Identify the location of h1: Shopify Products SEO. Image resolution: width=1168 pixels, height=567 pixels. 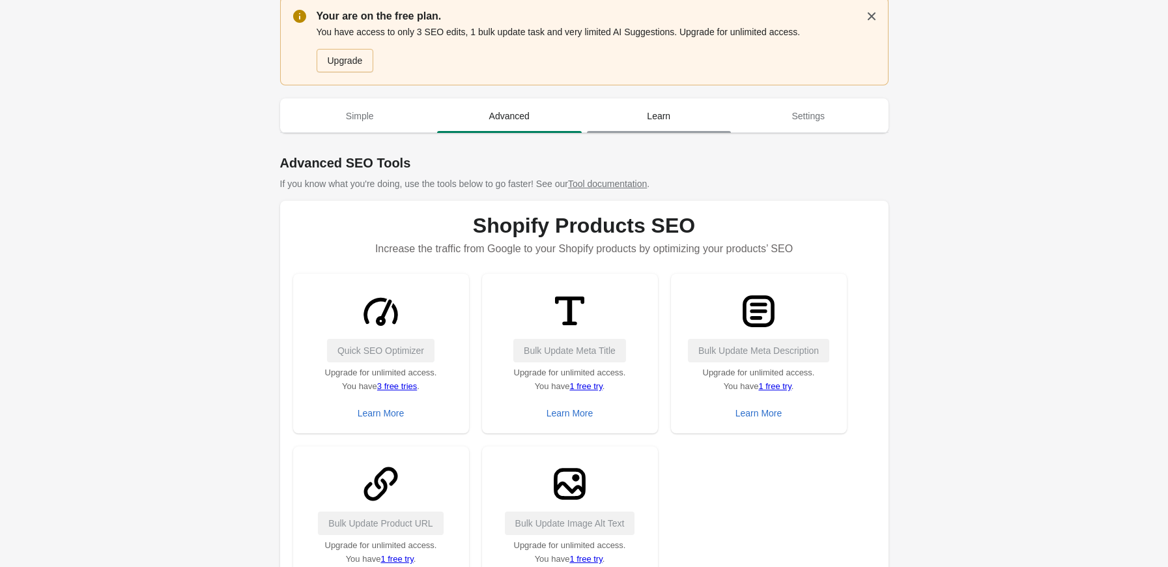
(584, 225).